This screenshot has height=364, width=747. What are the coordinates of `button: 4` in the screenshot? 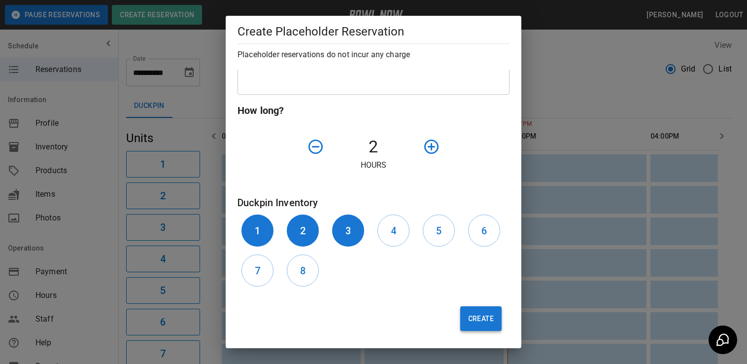 It's located at (393, 230).